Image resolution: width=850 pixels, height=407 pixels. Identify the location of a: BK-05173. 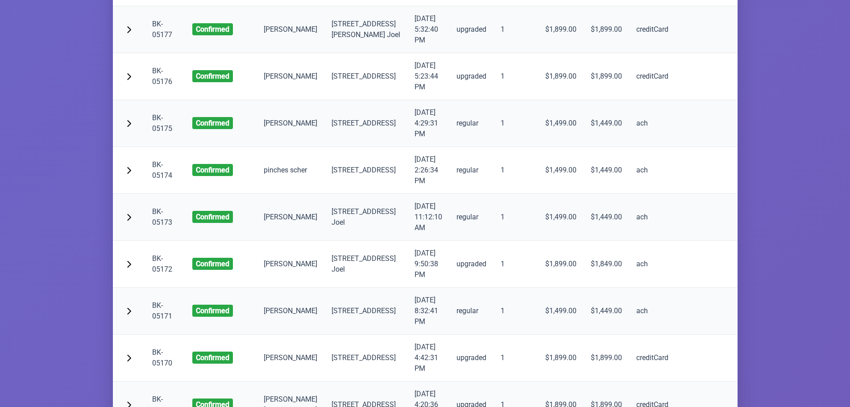
(162, 217).